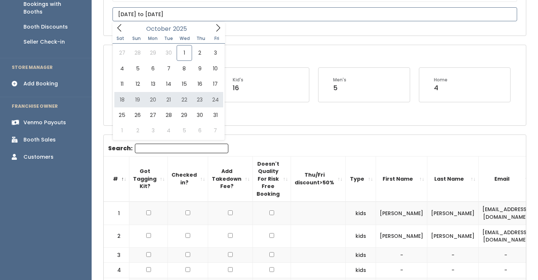 The width and height of the screenshot is (538, 280). I want to click on span: October 14, 2025, so click(169, 84).